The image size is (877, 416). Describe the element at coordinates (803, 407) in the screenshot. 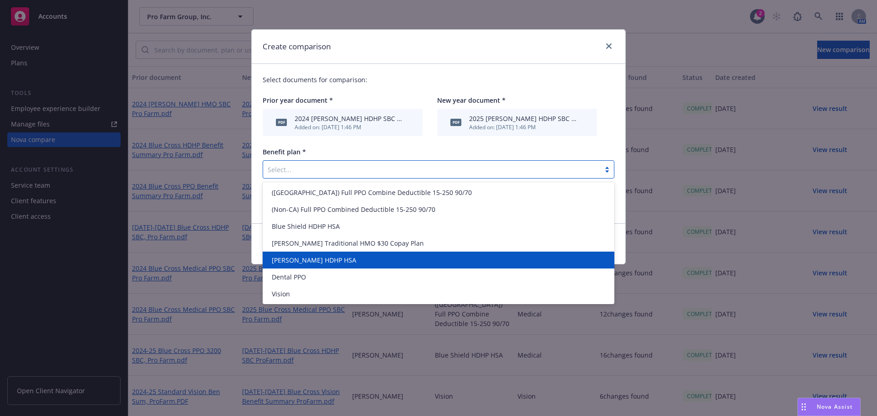

I see `div: Drag to move` at that location.